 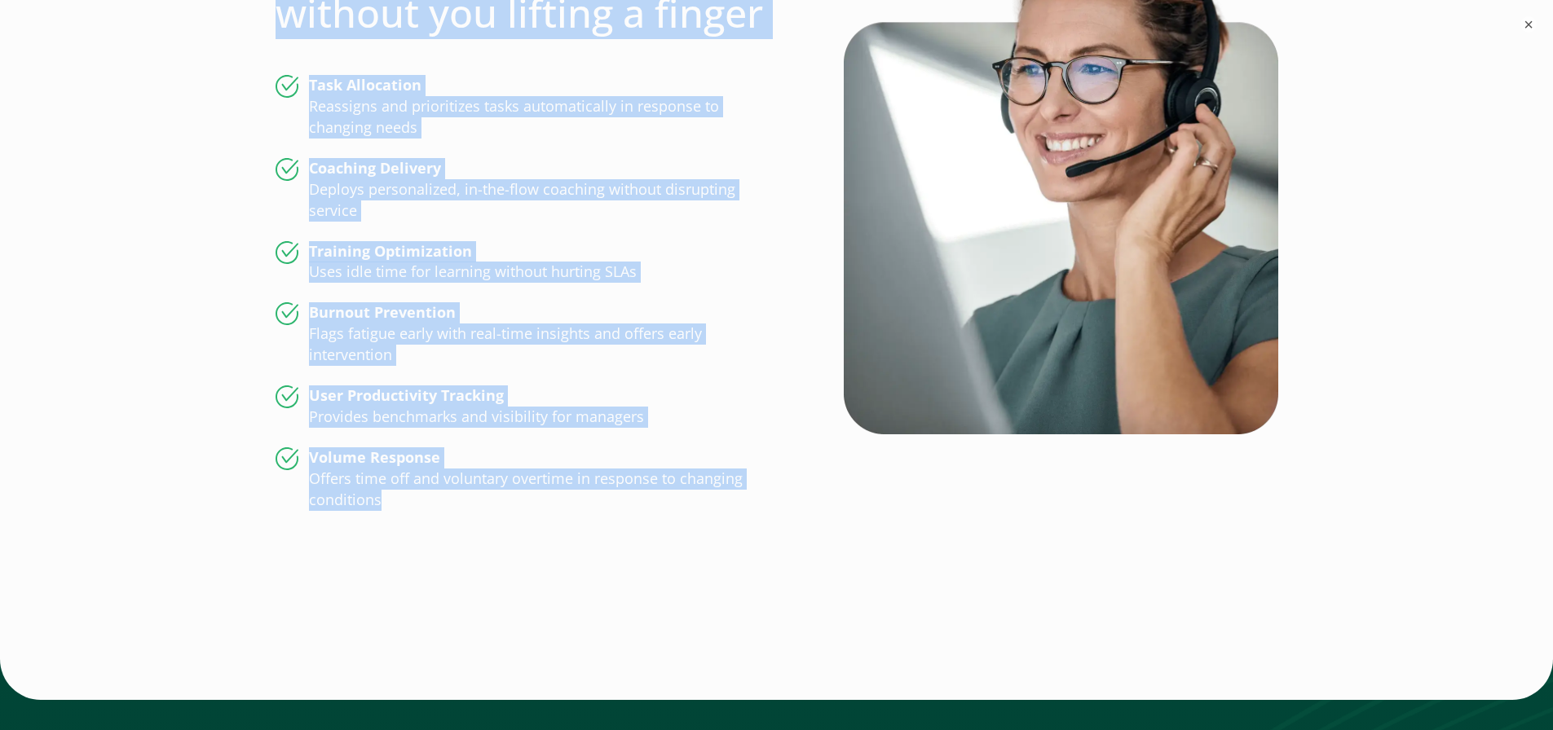 What do you see at coordinates (390, 251) in the screenshot?
I see `strong: Training Optimization` at bounding box center [390, 251].